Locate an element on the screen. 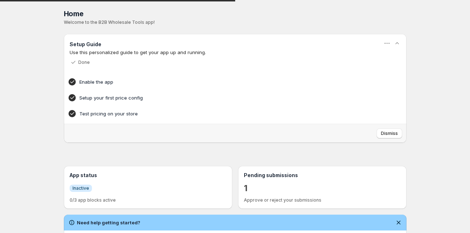  h4: Setup your first price config is located at coordinates (224, 98).